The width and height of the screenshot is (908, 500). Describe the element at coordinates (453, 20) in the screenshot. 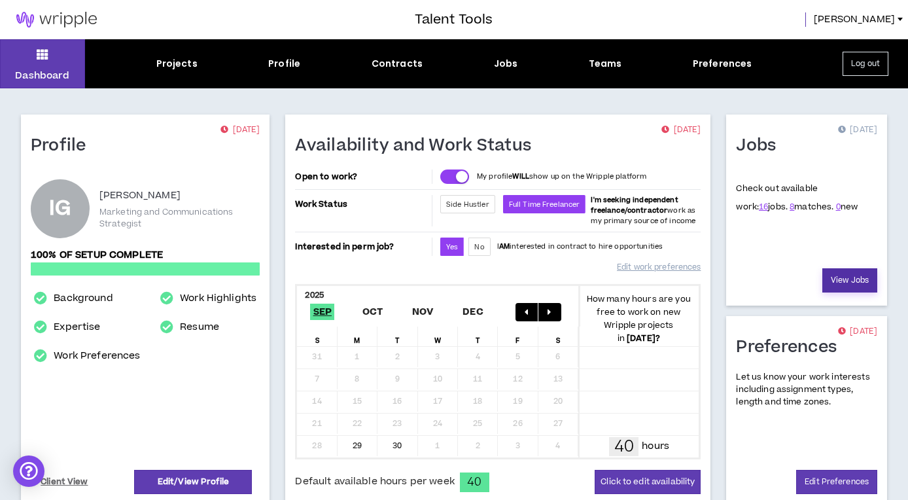

I see `h3: Talent Tools` at that location.